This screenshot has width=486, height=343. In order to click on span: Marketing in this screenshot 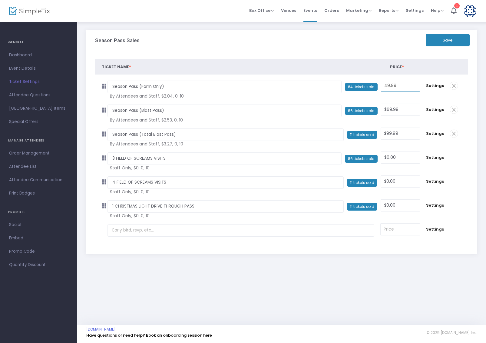, I will do `click(359, 10)`.